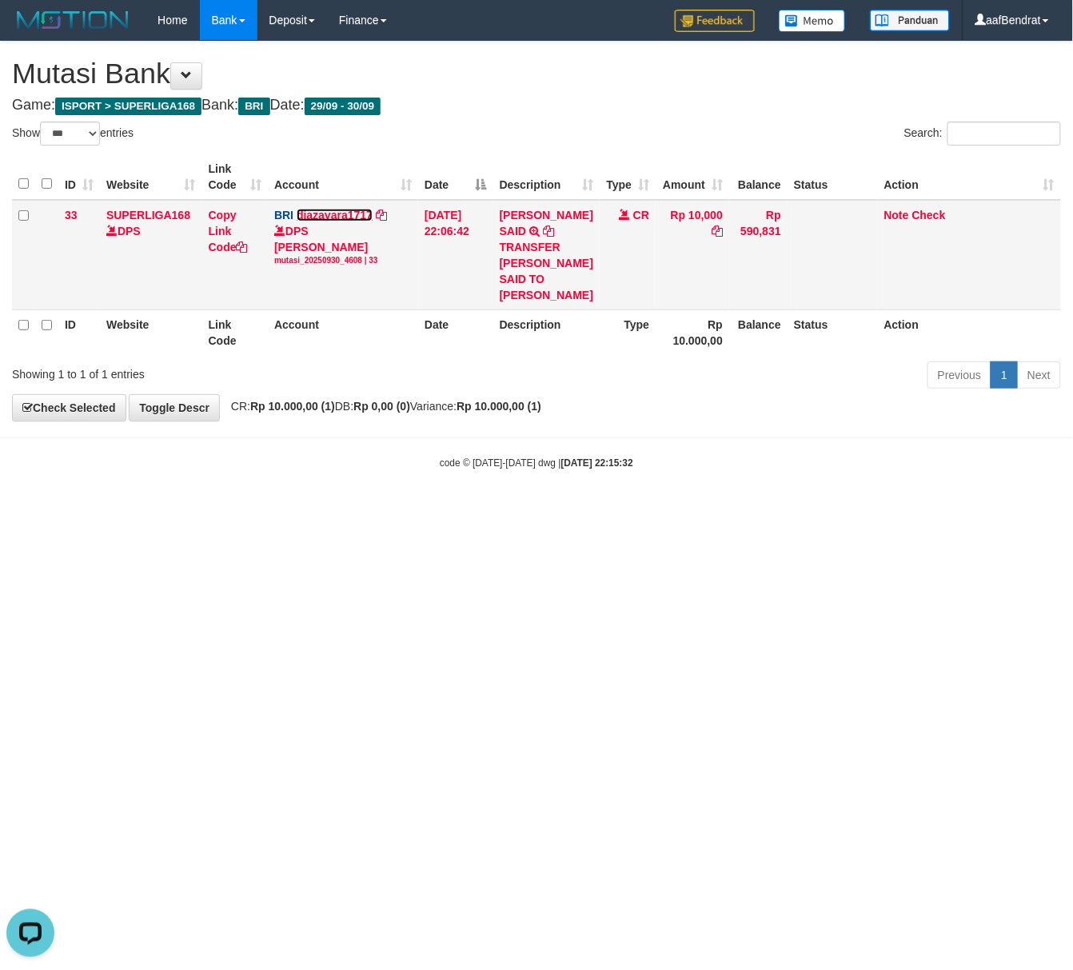 The height and width of the screenshot is (970, 1073). Describe the element at coordinates (546, 177) in the screenshot. I see `th: Description: activate to sort column ascending` at that location.